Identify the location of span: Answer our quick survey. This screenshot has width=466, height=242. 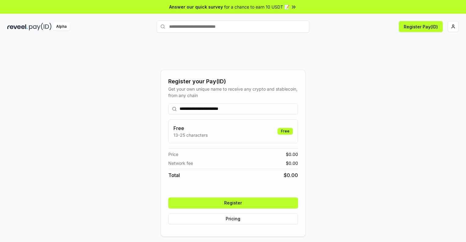
(196, 7).